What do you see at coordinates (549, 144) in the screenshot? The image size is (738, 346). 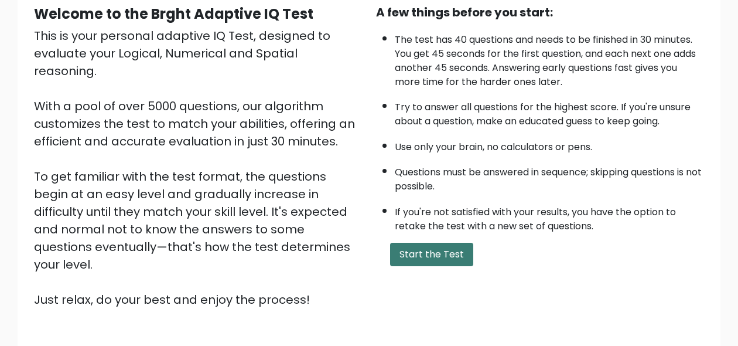 I see `li: Use only your brain, no calculators or pens.` at bounding box center [549, 144].